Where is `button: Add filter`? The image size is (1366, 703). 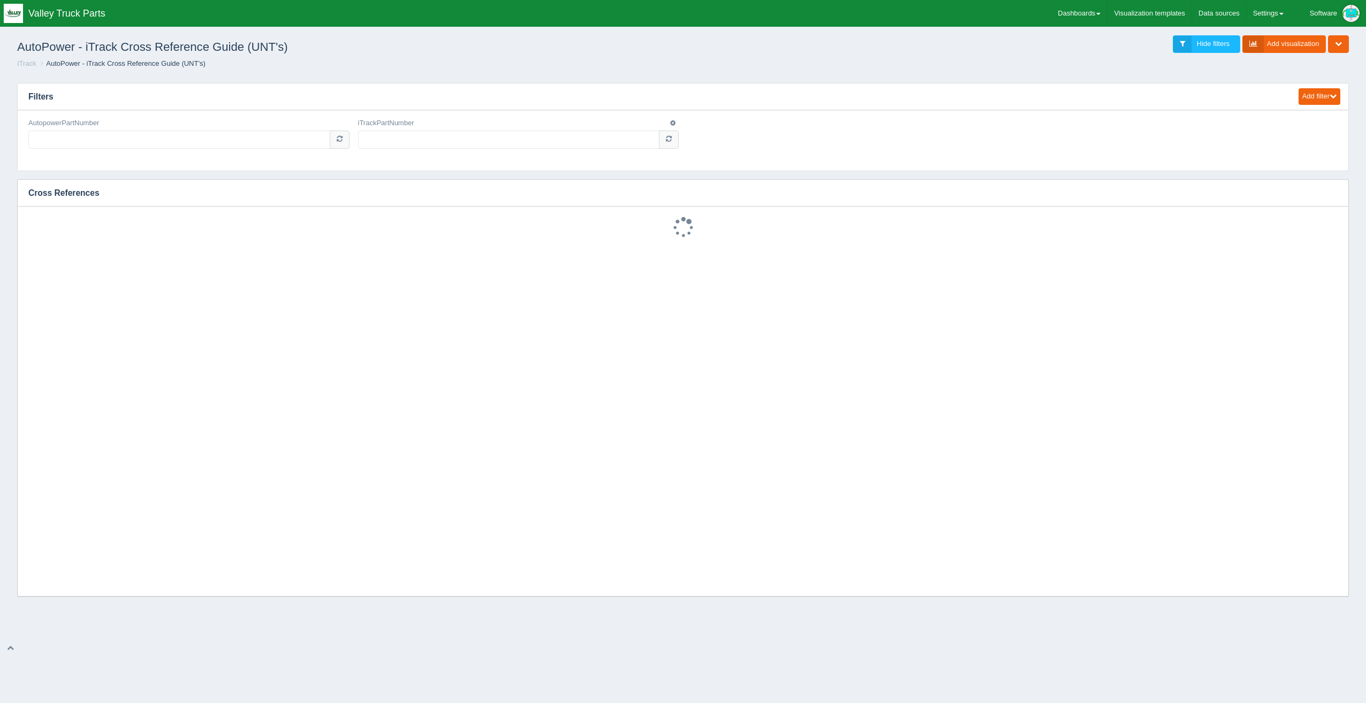 button: Add filter is located at coordinates (1319, 96).